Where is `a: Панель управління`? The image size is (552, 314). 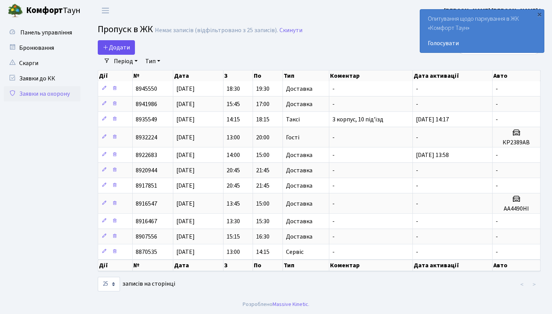
a: Панель управління is located at coordinates (42, 33).